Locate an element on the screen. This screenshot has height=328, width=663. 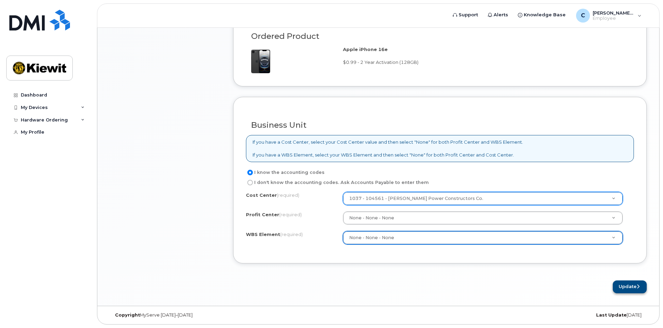
span: Alerts is located at coordinates (501, 15).